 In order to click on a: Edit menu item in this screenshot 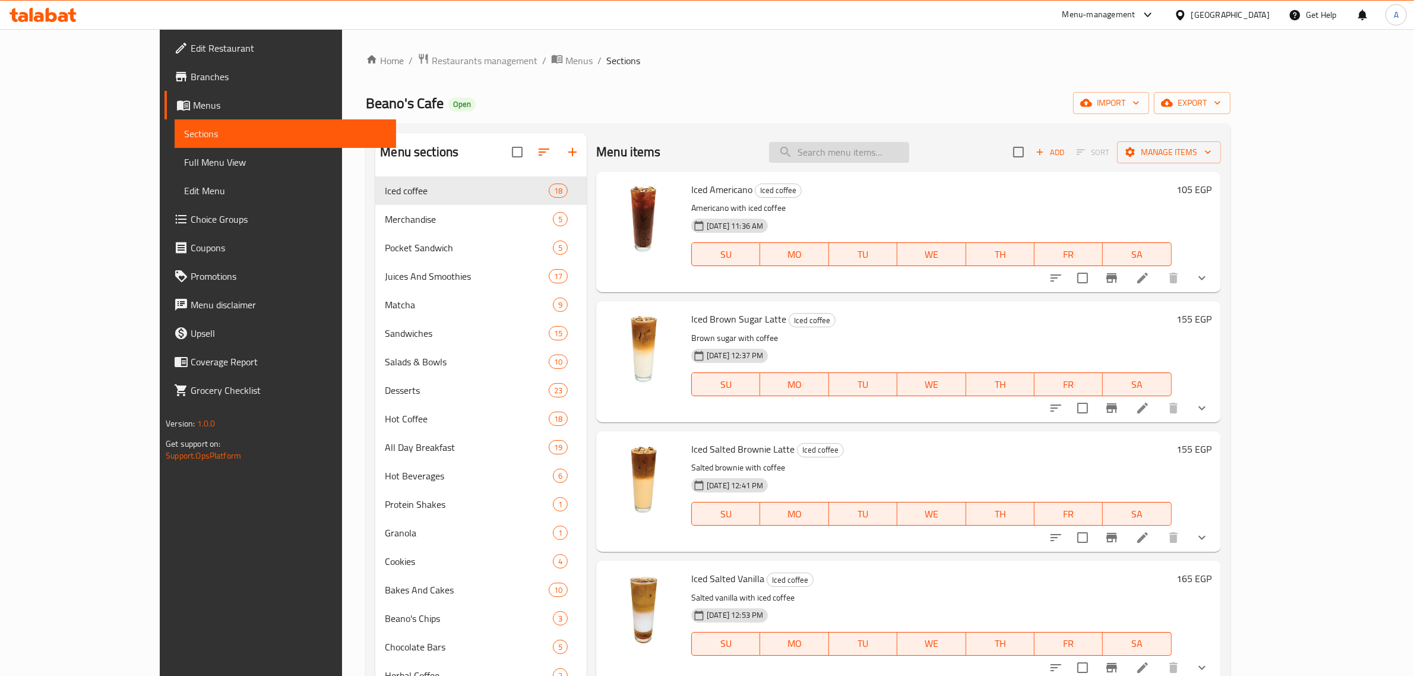, I will do `click(1143, 408)`.